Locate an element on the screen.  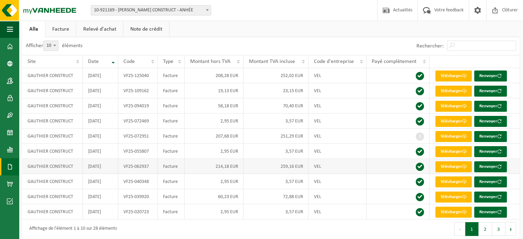
button: Previous is located at coordinates (460, 229).